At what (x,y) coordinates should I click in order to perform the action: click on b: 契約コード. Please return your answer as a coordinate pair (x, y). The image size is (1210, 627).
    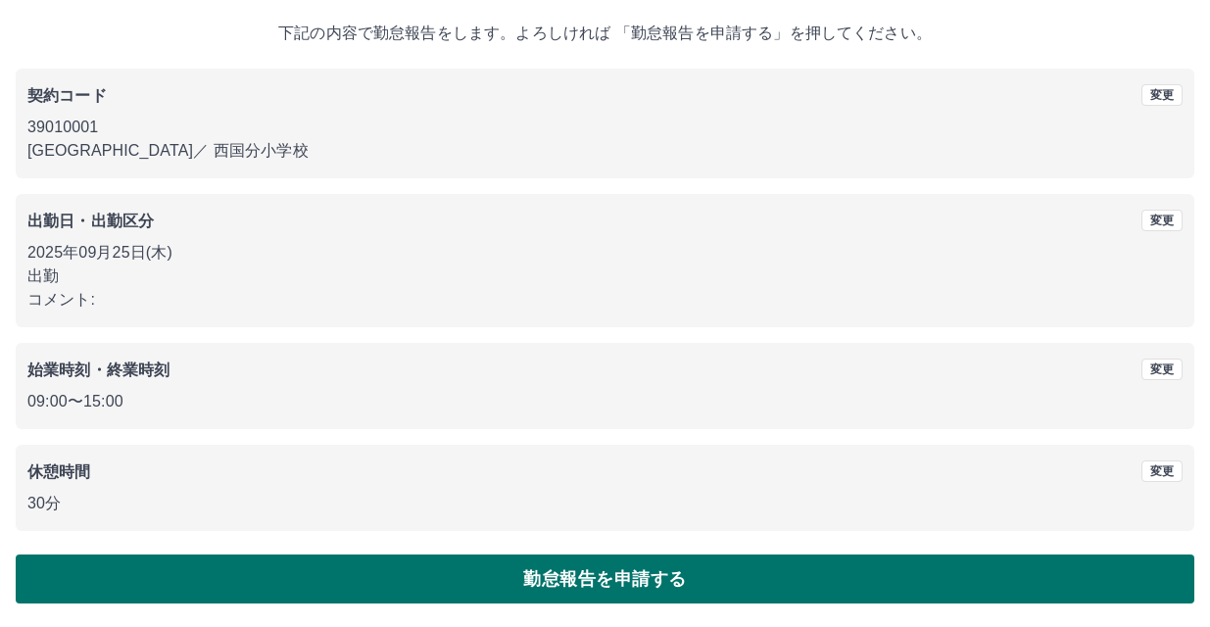
    Looking at the image, I should click on (67, 95).